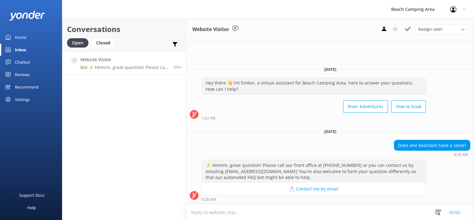 Image resolution: width=474 pixels, height=220 pixels. I want to click on div: Jun 26 2025 12:22pm (UTC -05:00) America/Cancun, so click(314, 118).